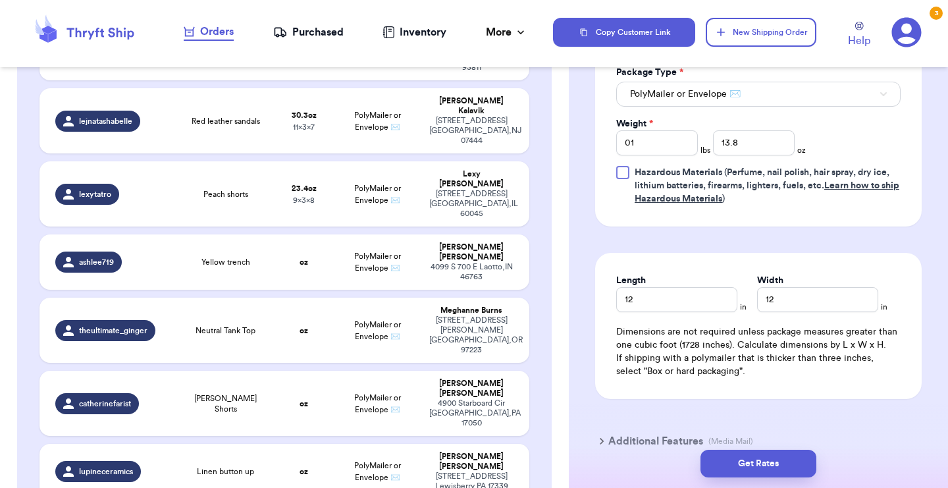 The width and height of the screenshot is (948, 488). Describe the element at coordinates (650, 72) in the screenshot. I see `label: Package Type` at that location.